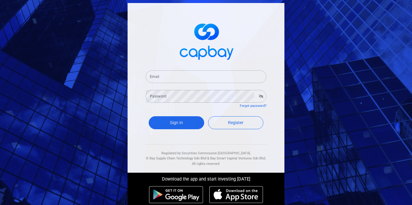  I want to click on span: Bay Smart Capital Ventures Sdn Bhd., so click(238, 158).